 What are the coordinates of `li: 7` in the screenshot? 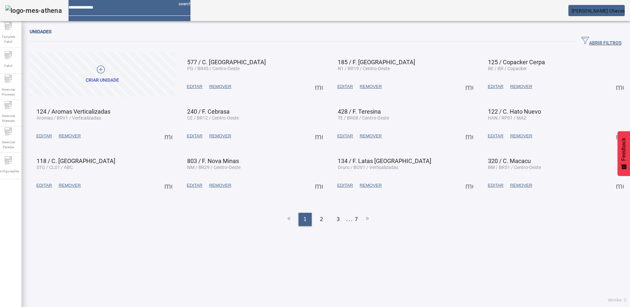 It's located at (356, 220).